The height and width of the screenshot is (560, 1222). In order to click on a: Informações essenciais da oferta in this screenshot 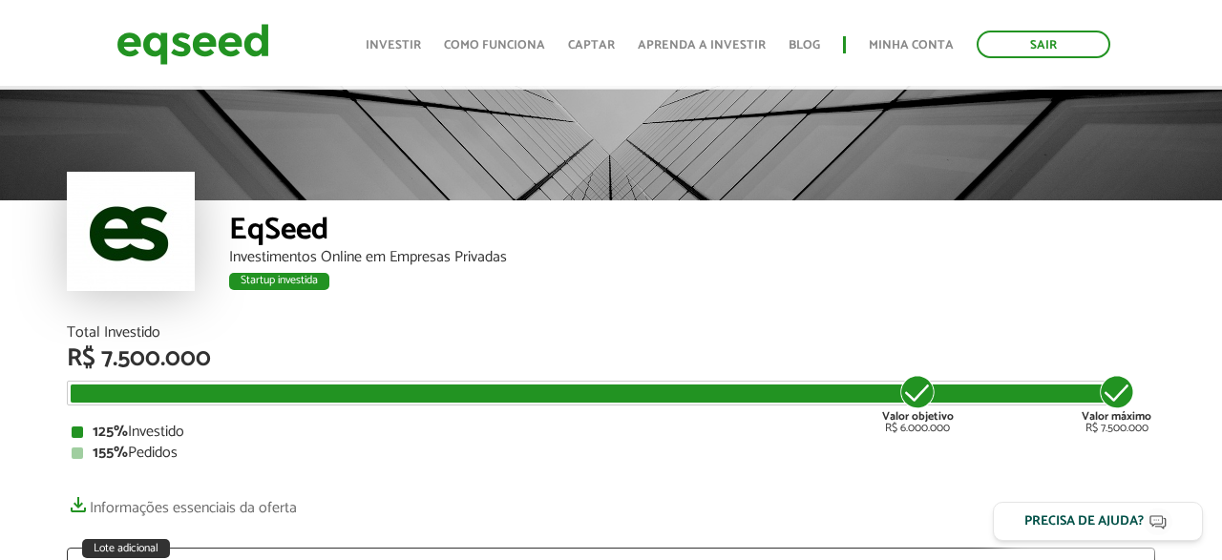, I will do `click(181, 503)`.